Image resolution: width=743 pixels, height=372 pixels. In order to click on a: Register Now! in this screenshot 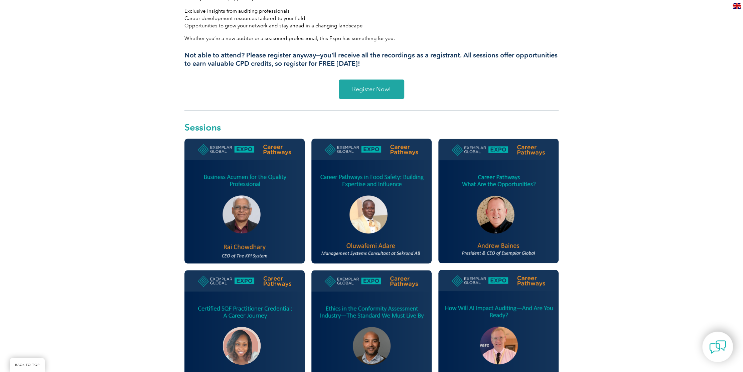, I will do `click(372, 89)`.